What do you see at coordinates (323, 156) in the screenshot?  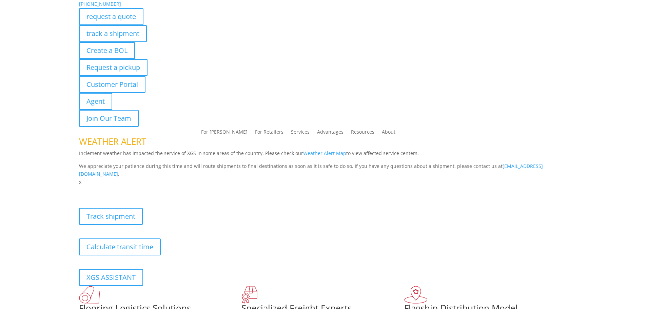 I see `p: Inclement weather has impacted the service of XGS in some areas of the country. Please check our ...` at bounding box center [323, 156].